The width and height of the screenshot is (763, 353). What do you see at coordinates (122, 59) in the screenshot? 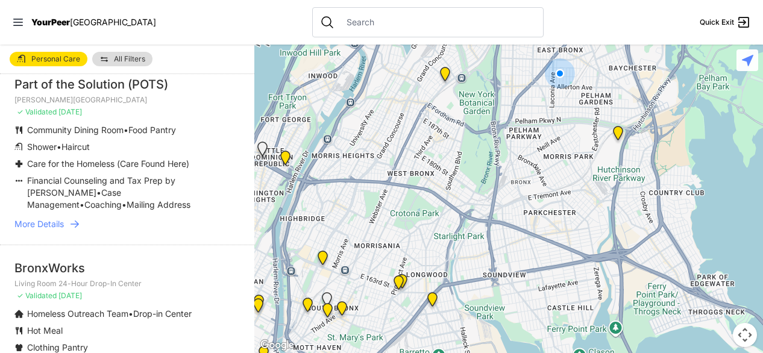
I see `a: All Filters` at bounding box center [122, 59].